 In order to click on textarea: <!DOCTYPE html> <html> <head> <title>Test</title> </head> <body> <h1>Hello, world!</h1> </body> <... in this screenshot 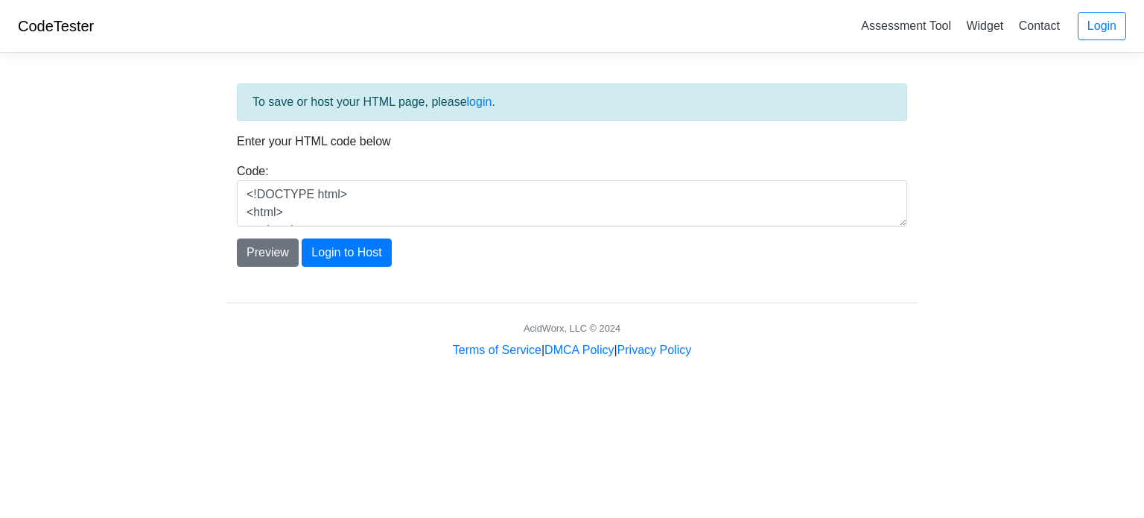, I will do `click(572, 203)`.